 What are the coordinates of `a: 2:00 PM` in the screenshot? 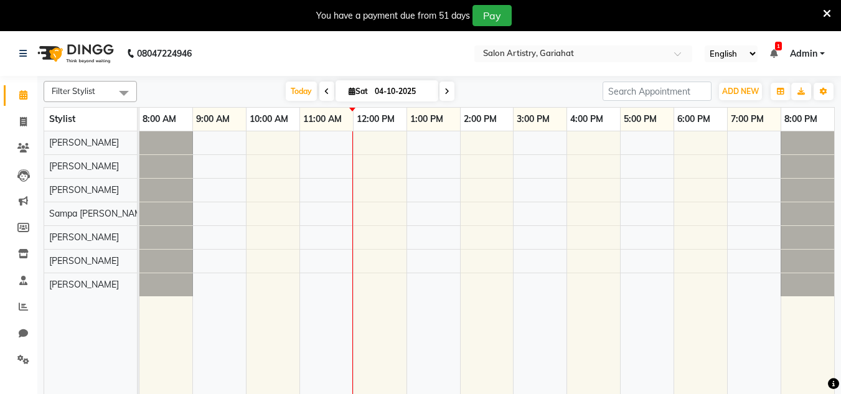 It's located at (480, 119).